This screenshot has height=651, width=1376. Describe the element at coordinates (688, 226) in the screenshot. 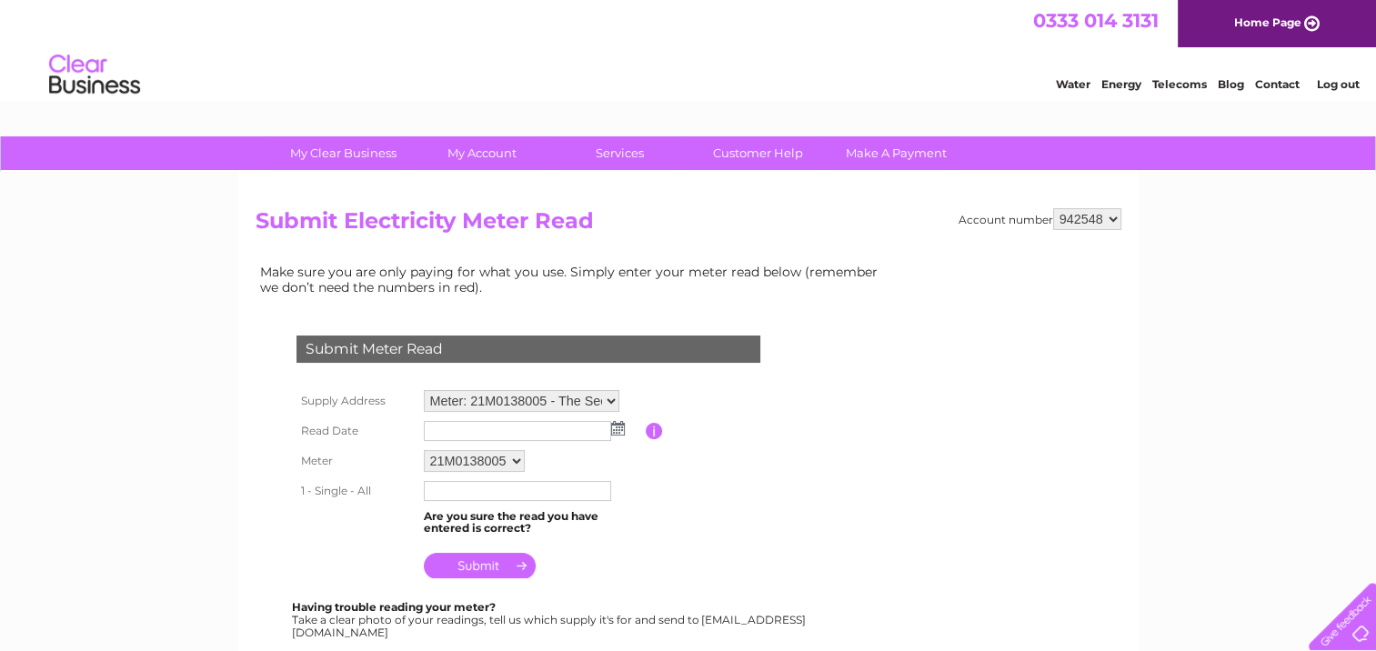

I see `h2: Submit Electricity Meter Read` at that location.